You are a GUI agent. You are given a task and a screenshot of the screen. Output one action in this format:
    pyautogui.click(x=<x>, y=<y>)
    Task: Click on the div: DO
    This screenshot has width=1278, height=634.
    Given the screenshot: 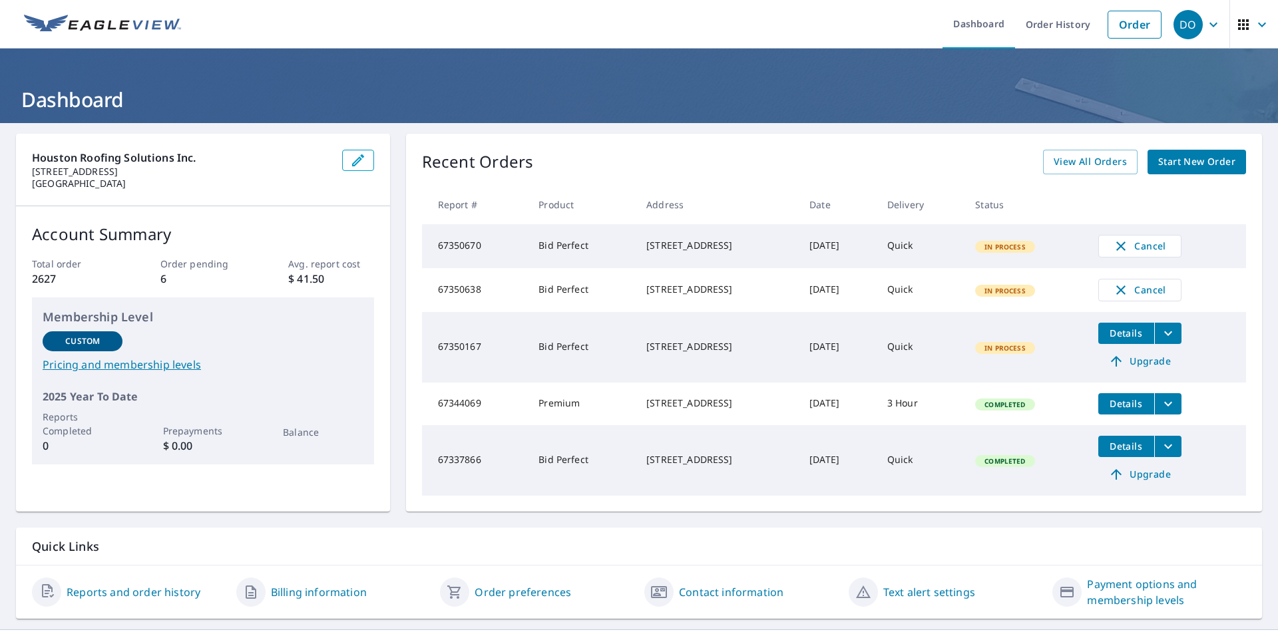 What is the action you would take?
    pyautogui.click(x=1188, y=25)
    